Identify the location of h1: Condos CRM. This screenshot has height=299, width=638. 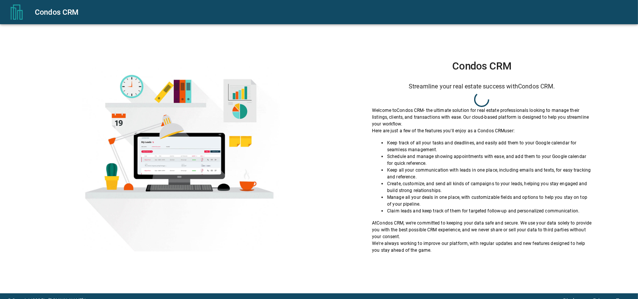
(482, 66).